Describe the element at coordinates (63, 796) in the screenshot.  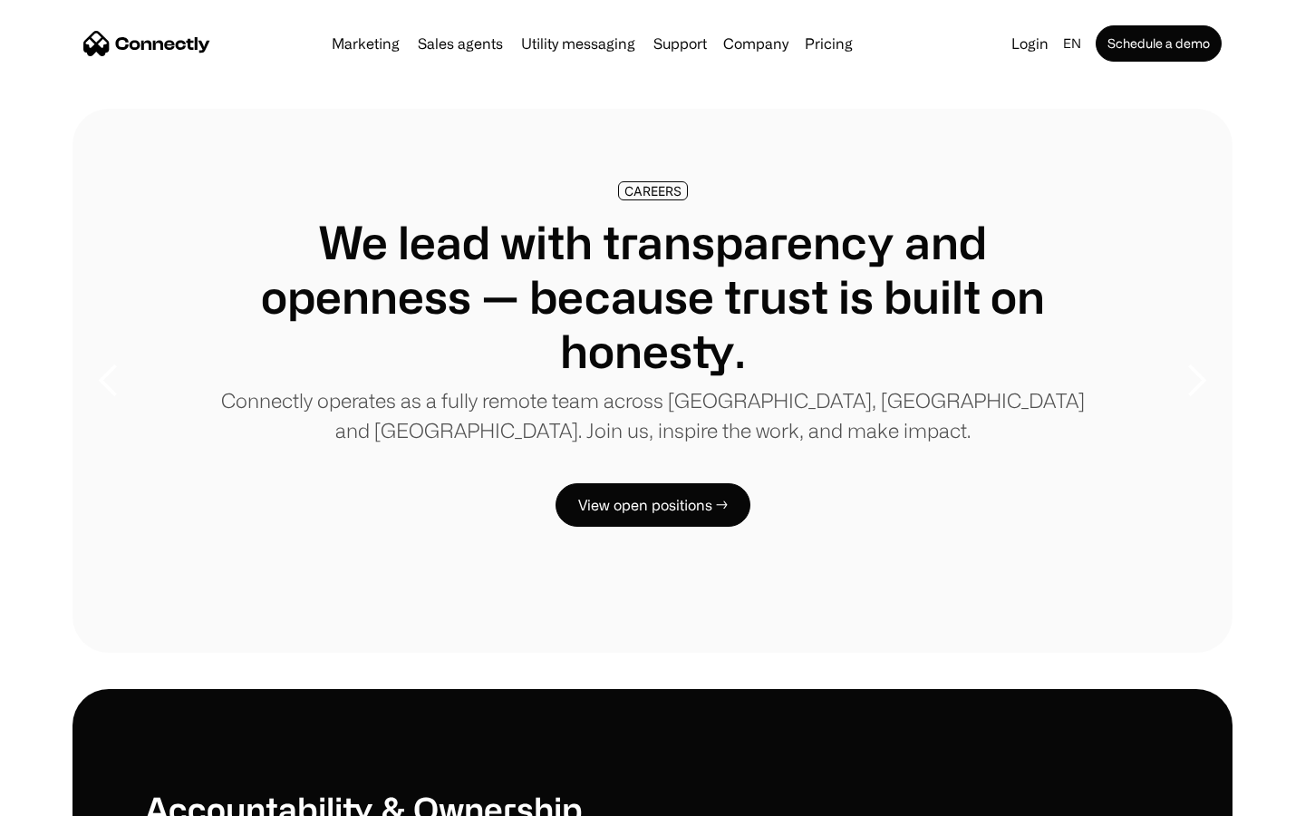
I see `aside: Language selected: English` at that location.